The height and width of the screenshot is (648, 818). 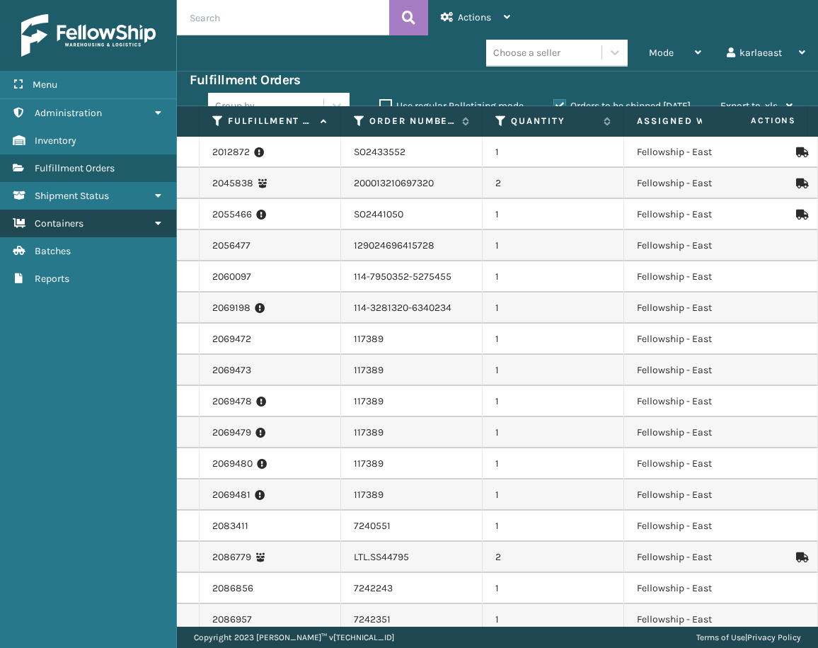 What do you see at coordinates (412, 526) in the screenshot?
I see `td: 7240551` at bounding box center [412, 526].